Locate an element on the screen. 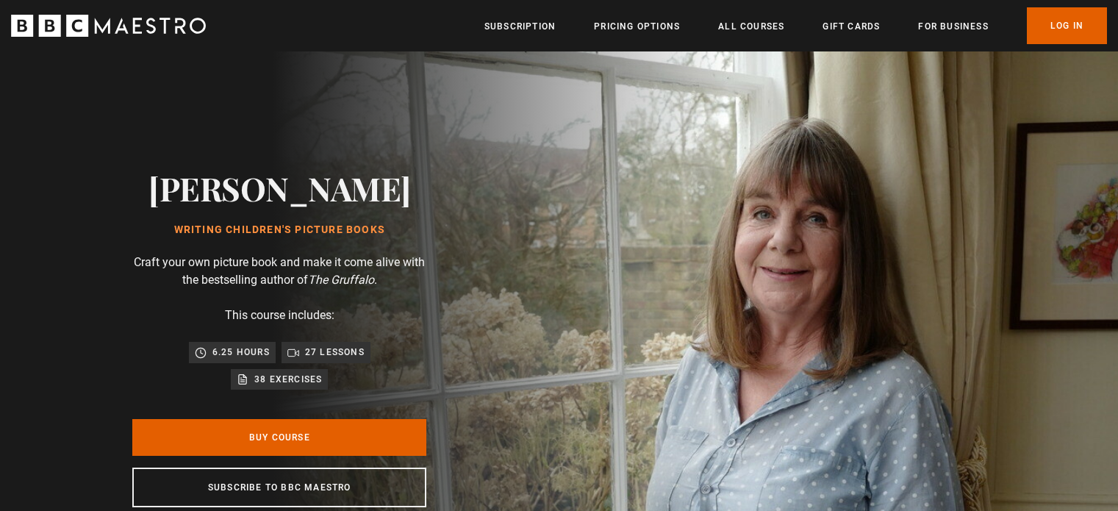 The height and width of the screenshot is (511, 1118). a: Buy Course is located at coordinates (279, 437).